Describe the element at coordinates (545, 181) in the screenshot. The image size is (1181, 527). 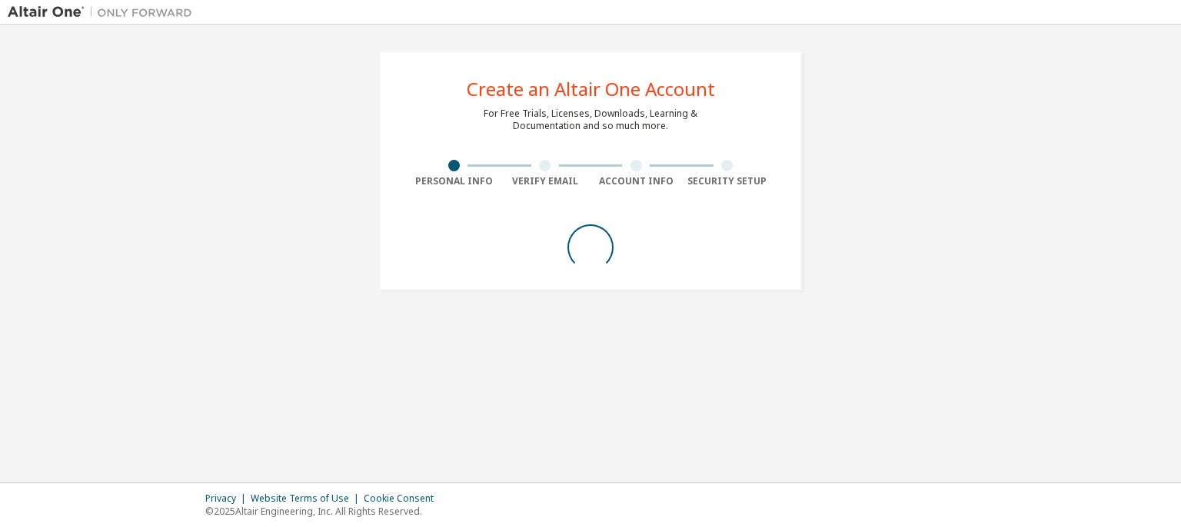
I see `div: Verify Email` at that location.